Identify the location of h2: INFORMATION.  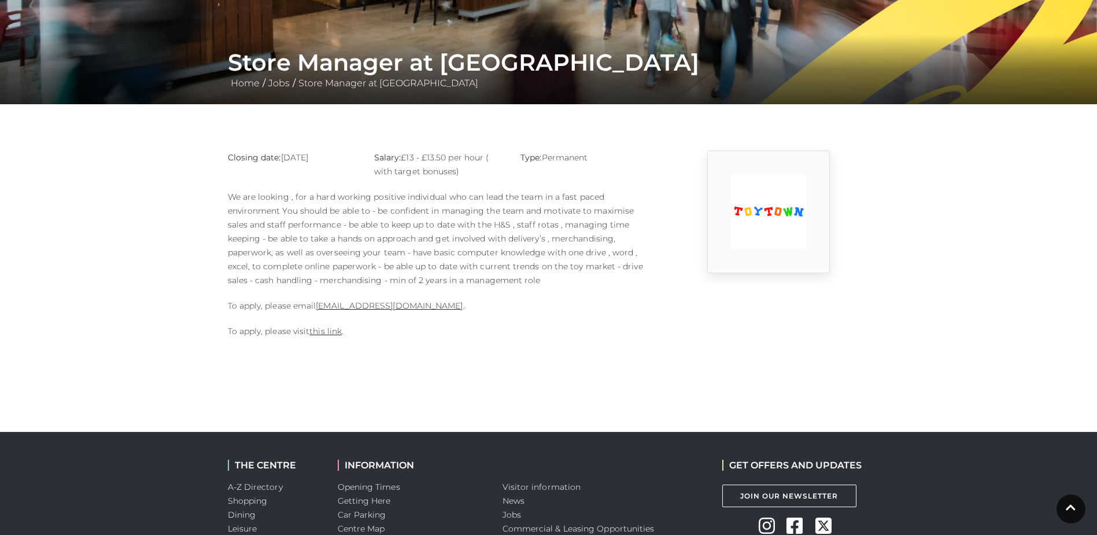
(411, 465).